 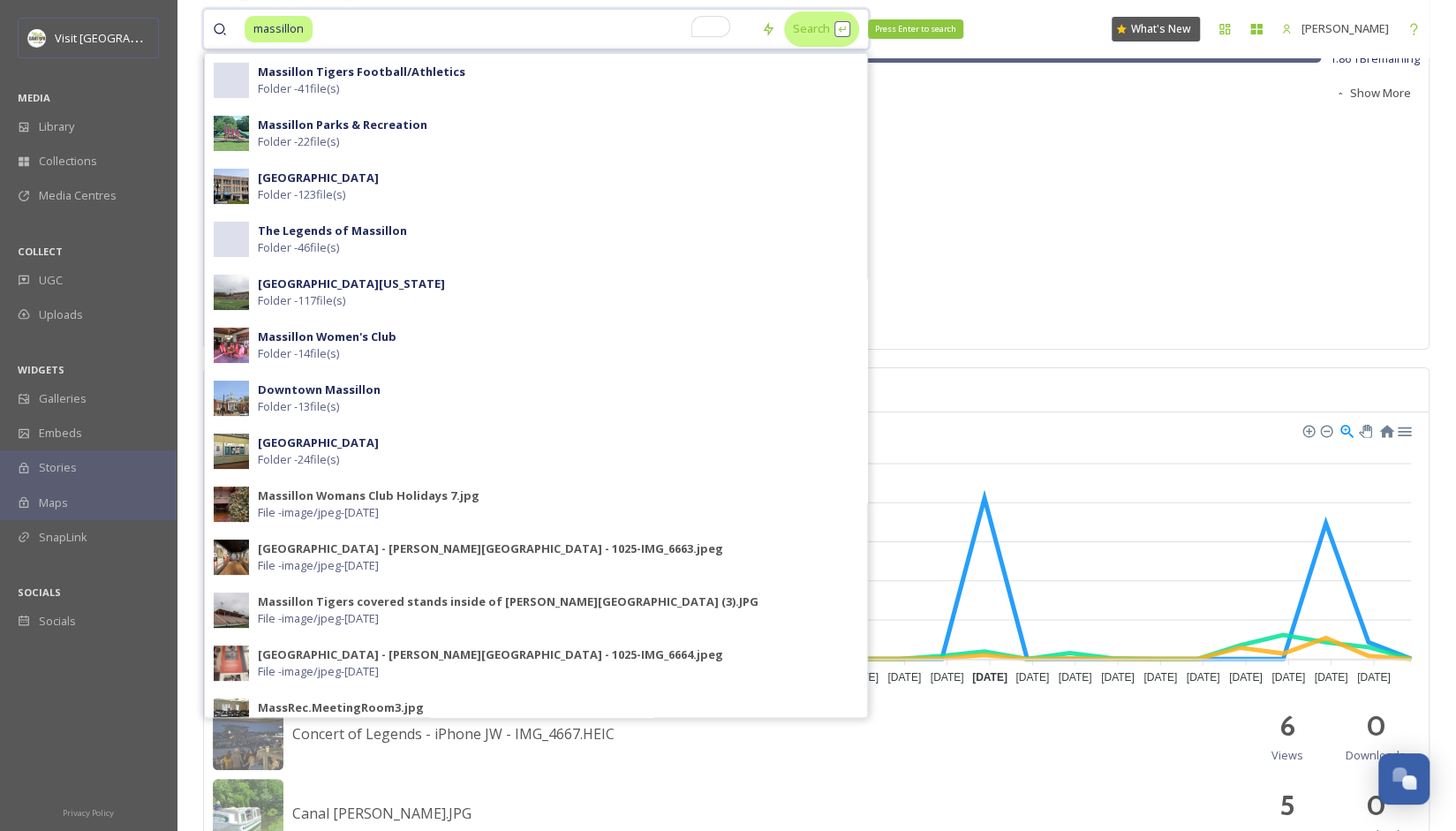 I want to click on span: Views, so click(x=1288, y=755).